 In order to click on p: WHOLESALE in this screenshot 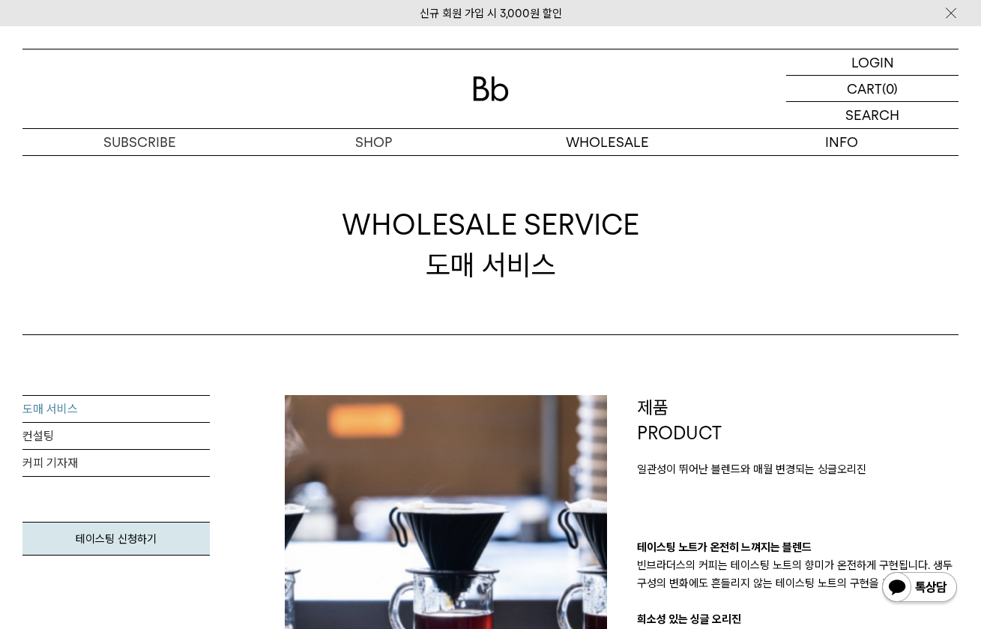, I will do `click(608, 142)`.